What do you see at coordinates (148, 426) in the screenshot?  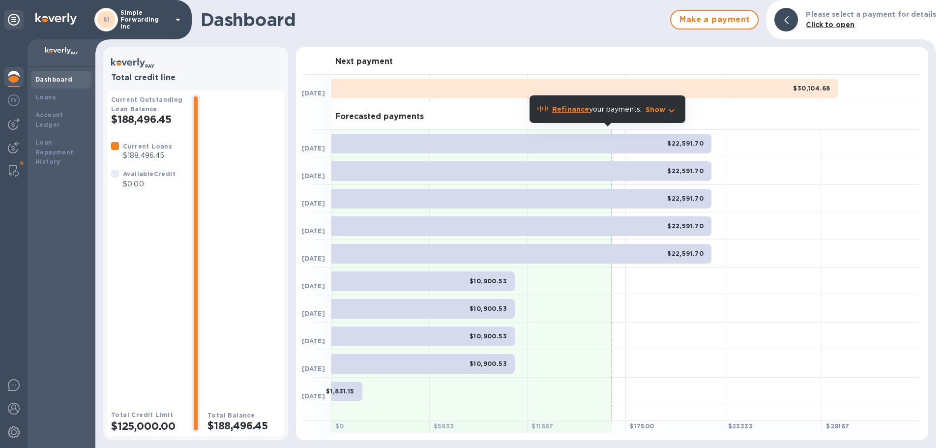 I see `h2: $125,000.00` at bounding box center [148, 426].